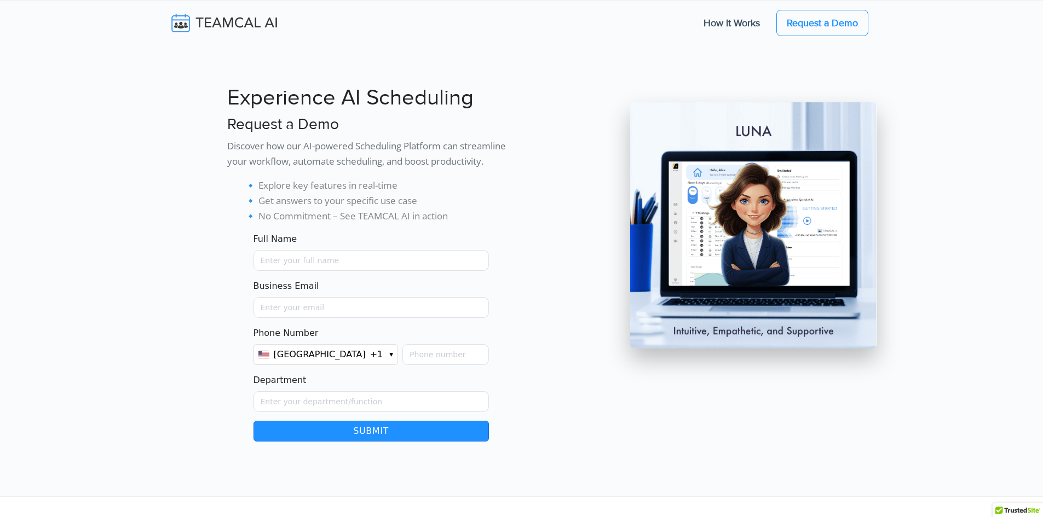  I want to click on input: Name must only contain letters and spaces, so click(371, 261).